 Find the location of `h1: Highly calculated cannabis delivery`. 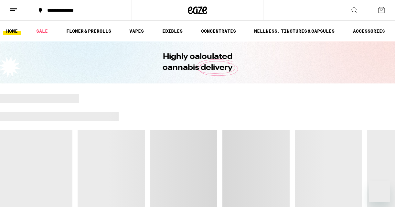

h1: Highly calculated cannabis delivery is located at coordinates (198, 62).